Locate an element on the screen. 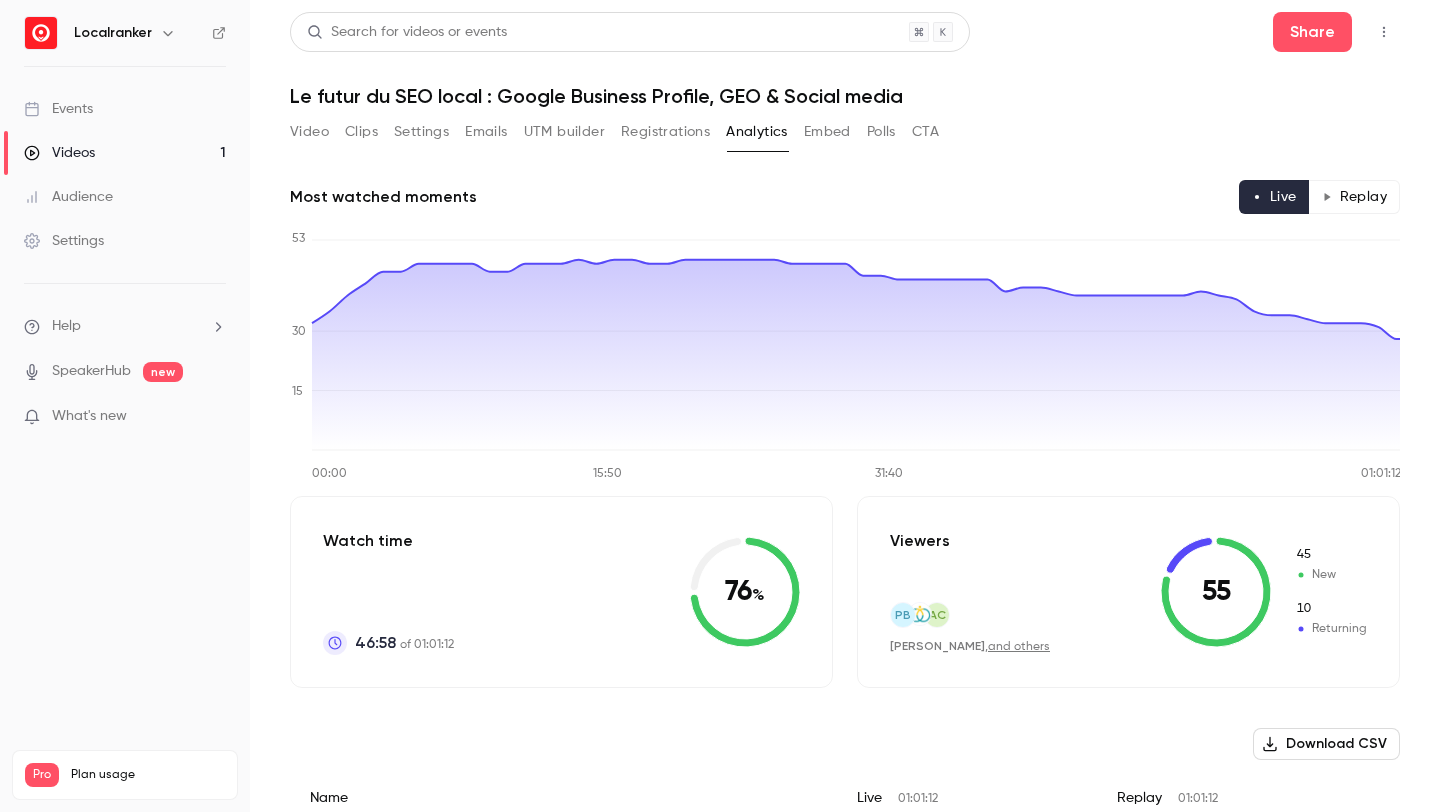  button: Emails is located at coordinates (486, 132).